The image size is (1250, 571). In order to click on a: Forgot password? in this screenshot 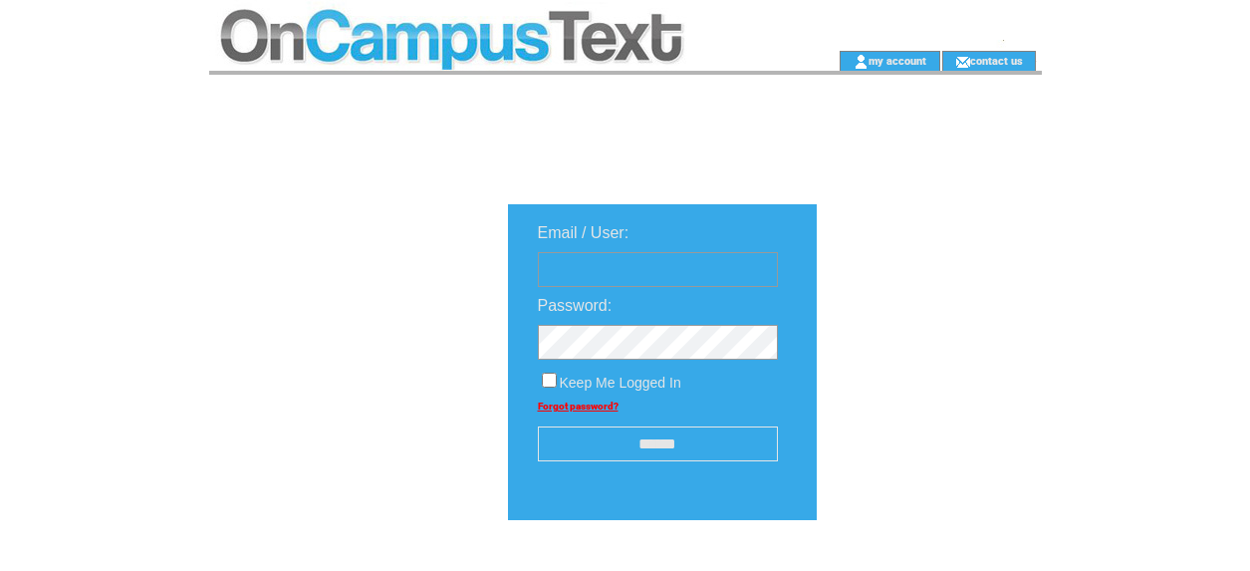, I will do `click(578, 405)`.